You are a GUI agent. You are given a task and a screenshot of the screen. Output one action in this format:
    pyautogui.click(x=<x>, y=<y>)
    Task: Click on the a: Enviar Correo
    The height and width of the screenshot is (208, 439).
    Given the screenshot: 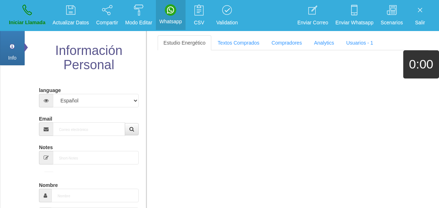 What is the action you would take?
    pyautogui.click(x=313, y=15)
    